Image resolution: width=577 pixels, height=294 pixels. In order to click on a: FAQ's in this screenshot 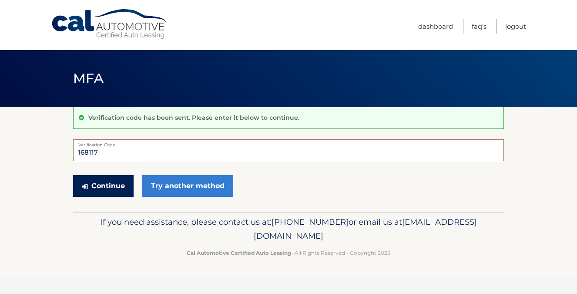, I will do `click(479, 26)`.